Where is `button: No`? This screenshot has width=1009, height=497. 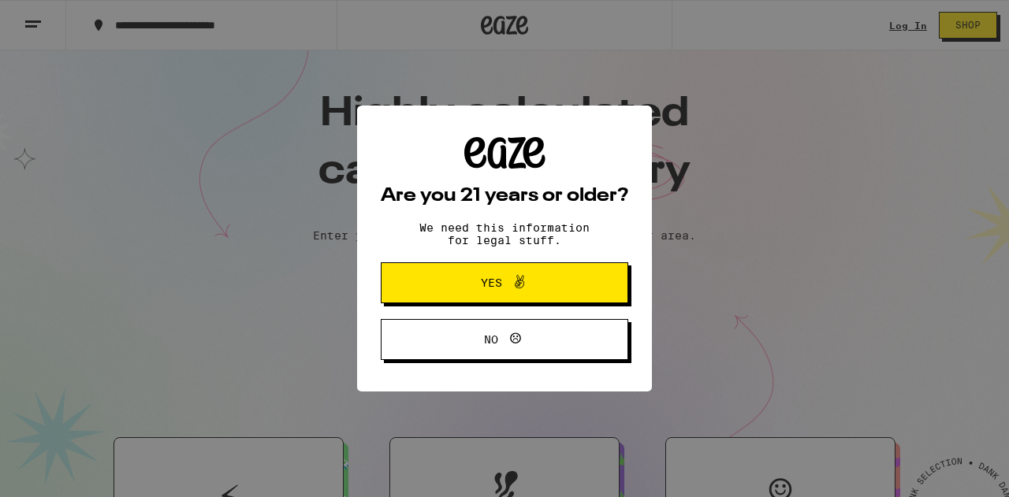
button: No is located at coordinates (505, 340).